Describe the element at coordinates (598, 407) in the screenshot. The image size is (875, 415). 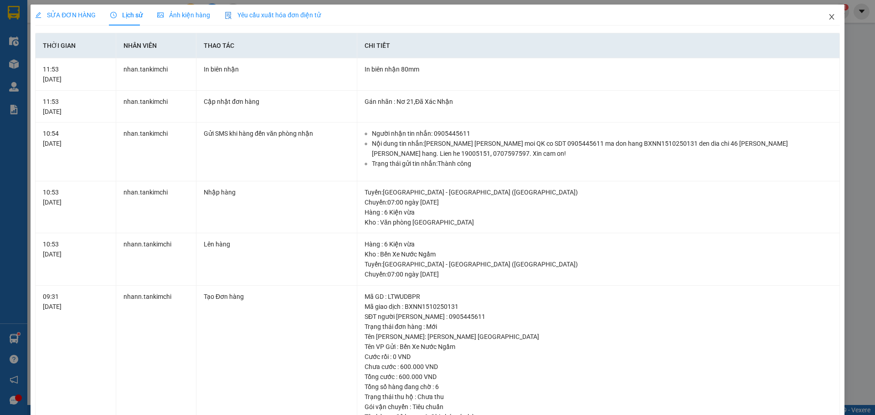
I see `div: Gói vận chuyển : Tiêu chuẩn` at that location.